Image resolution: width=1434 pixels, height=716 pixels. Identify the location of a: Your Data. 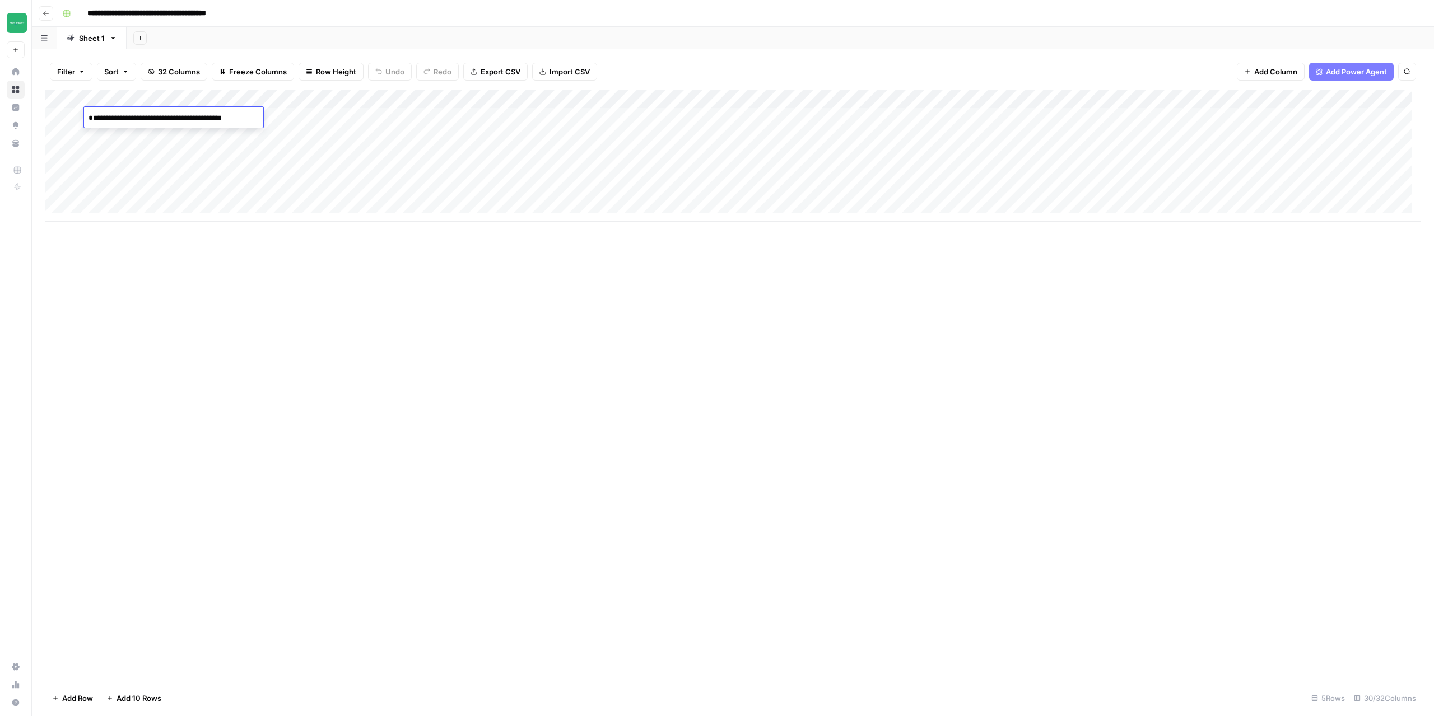
(16, 143).